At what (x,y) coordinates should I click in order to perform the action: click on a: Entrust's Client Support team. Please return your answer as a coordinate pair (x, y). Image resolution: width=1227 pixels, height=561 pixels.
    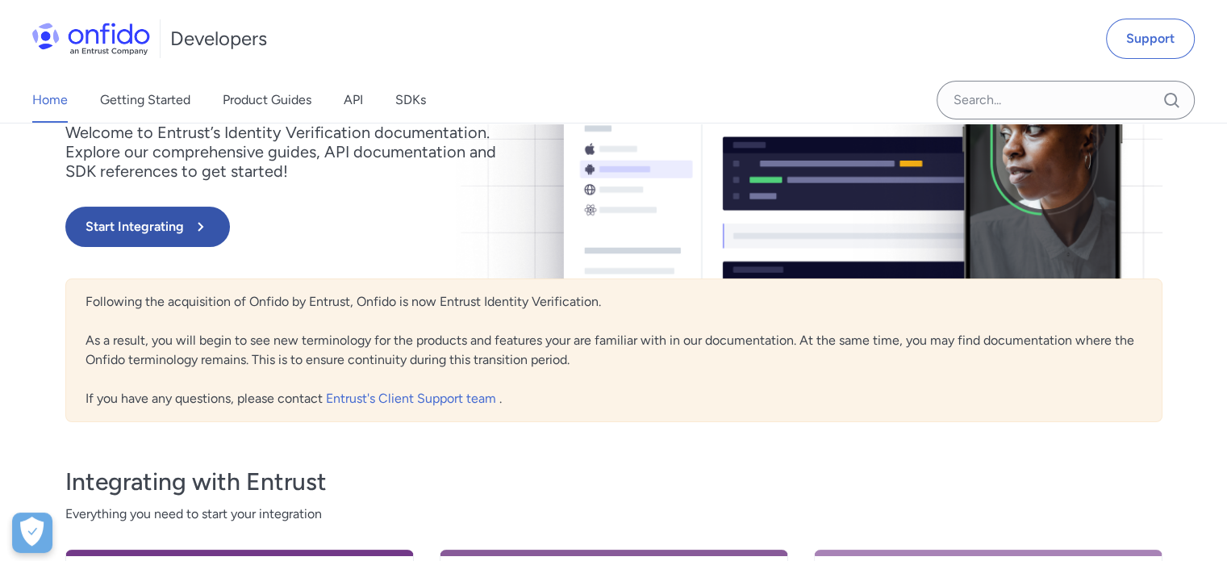
    Looking at the image, I should click on (412, 398).